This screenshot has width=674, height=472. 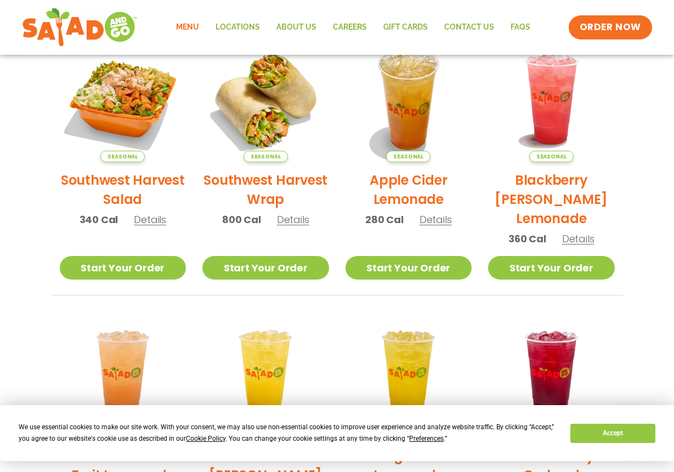 What do you see at coordinates (265, 375) in the screenshot?
I see `img: Product photo for Sunkissed Yuzu Lemonade` at bounding box center [265, 375].